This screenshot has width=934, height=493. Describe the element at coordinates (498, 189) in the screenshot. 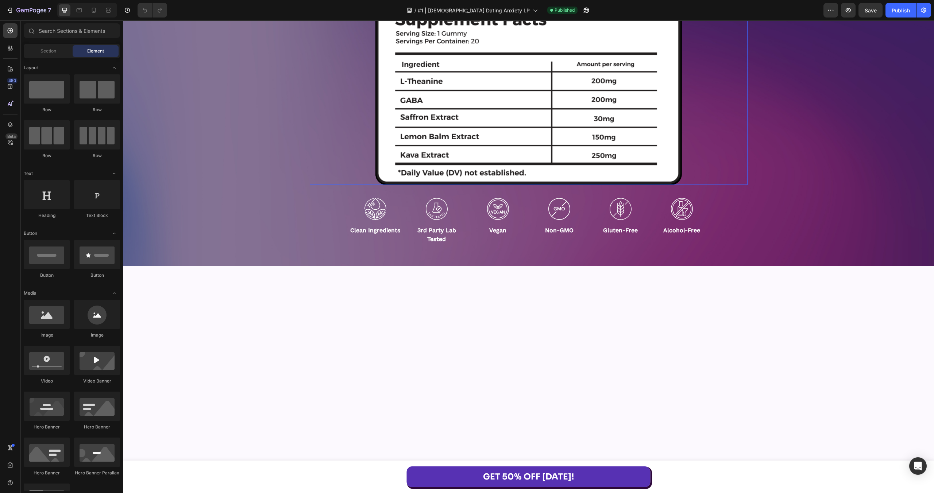

I see `img: 5.svg` at that location.